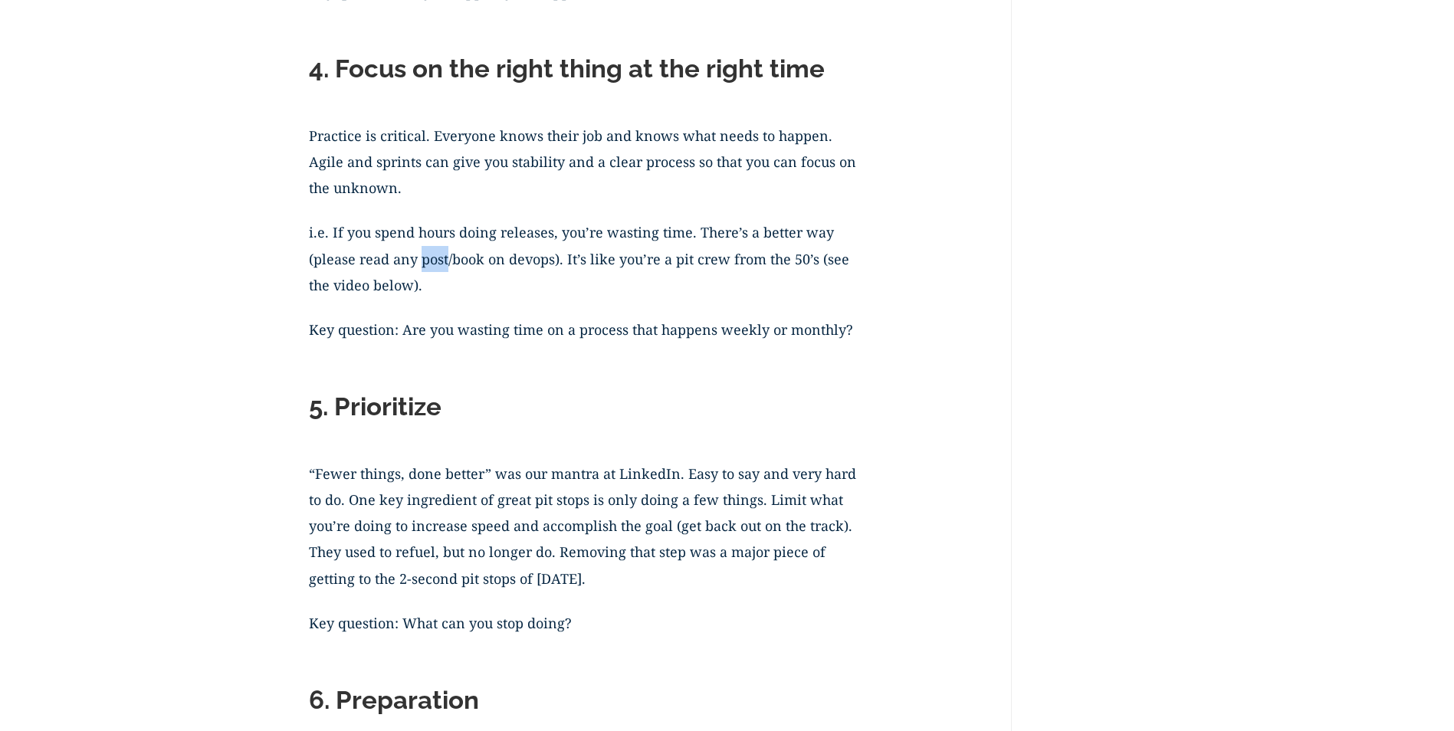 The image size is (1454, 731). Describe the element at coordinates (589, 339) in the screenshot. I see `p: Key question: Are you wasting time on a process that happens weekly or monthly?` at that location.